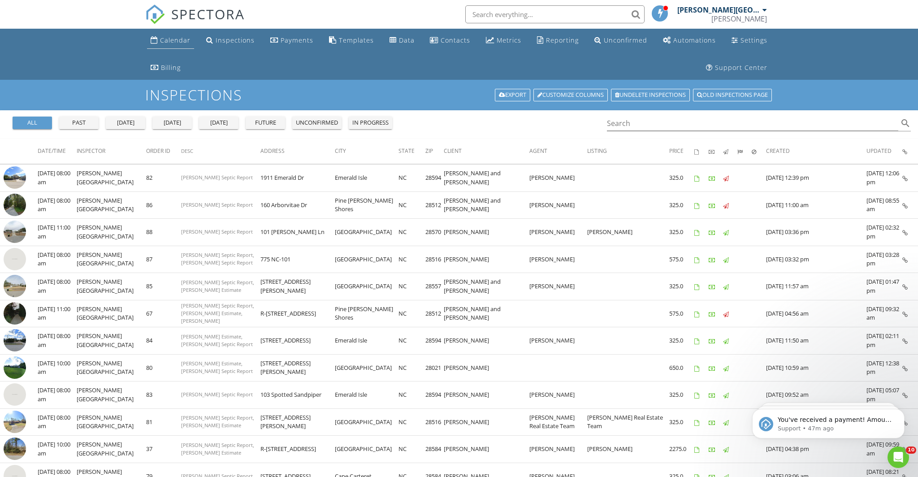 Image resolution: width=918 pixels, height=477 pixels. Describe the element at coordinates (352, 40) in the screenshot. I see `a: Templates` at that location.